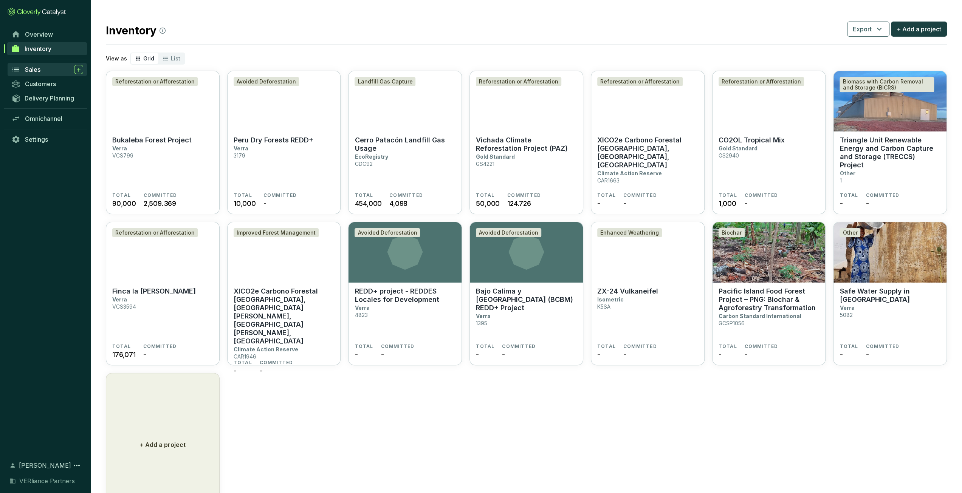  Describe the element at coordinates (38, 49) in the screenshot. I see `span: Inventory` at that location.